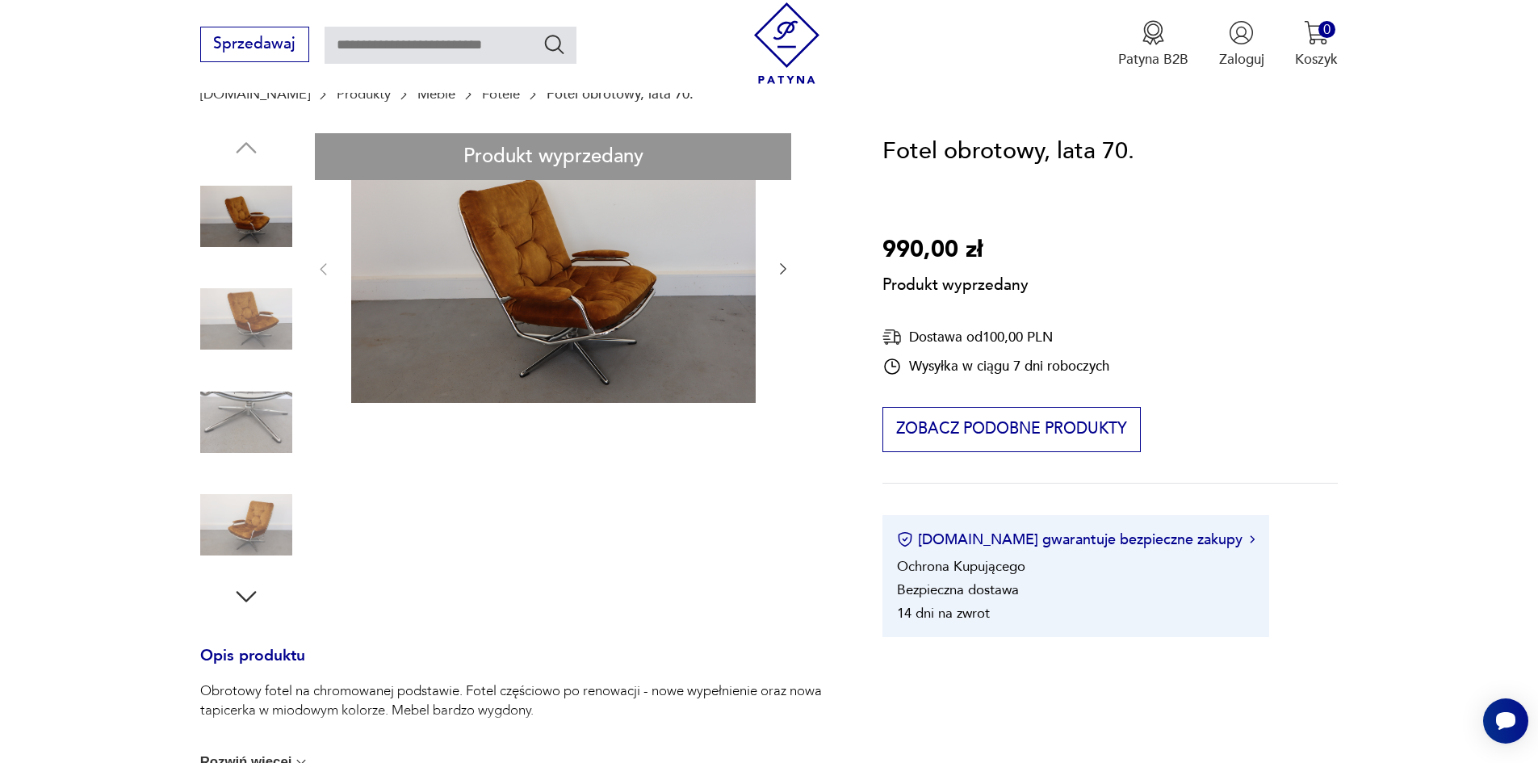 The image size is (1538, 763). Describe the element at coordinates (955, 283) in the screenshot. I see `p: Produkt wyprzedany` at that location.